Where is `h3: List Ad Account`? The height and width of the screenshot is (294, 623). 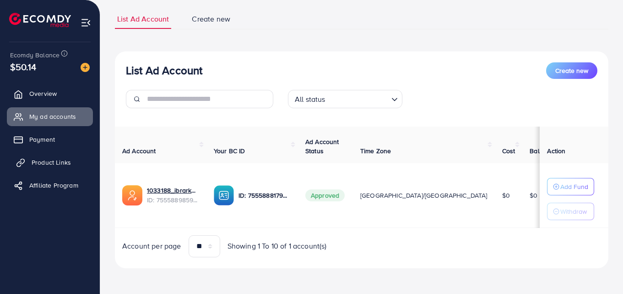 h3: List Ad Account is located at coordinates (164, 70).